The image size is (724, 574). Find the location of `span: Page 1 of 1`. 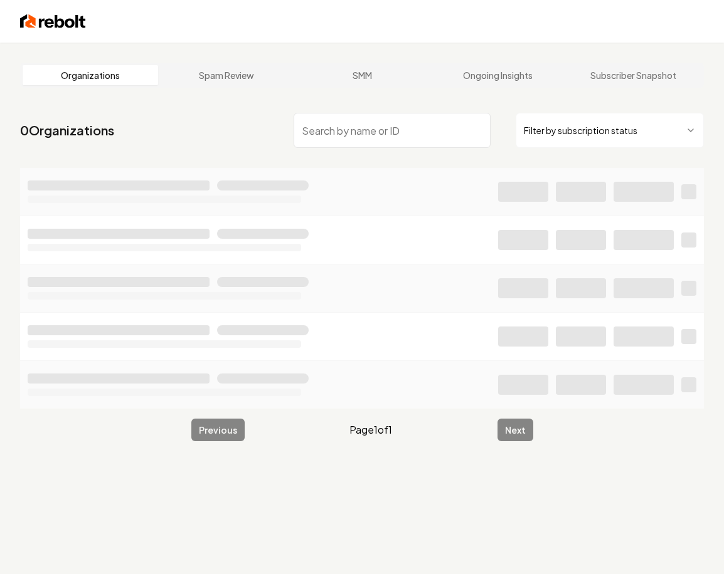

span: Page 1 of 1 is located at coordinates (371, 430).